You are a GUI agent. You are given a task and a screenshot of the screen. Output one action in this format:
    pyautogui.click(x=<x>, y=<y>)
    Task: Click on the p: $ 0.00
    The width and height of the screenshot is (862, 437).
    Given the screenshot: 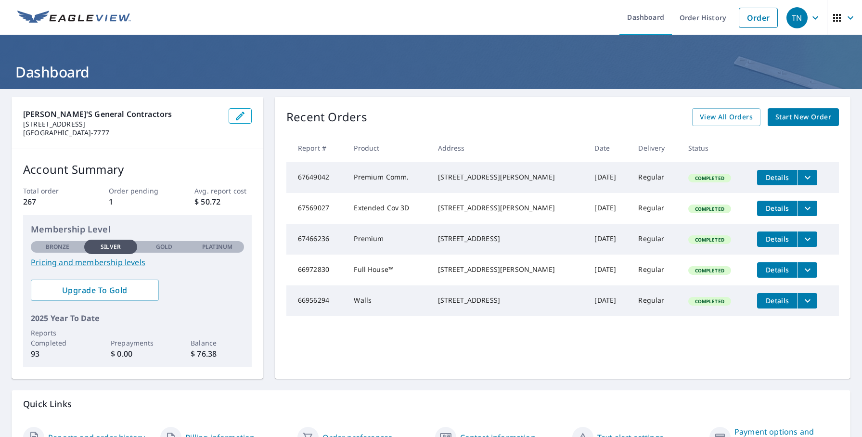 What is the action you would take?
    pyautogui.click(x=137, y=354)
    